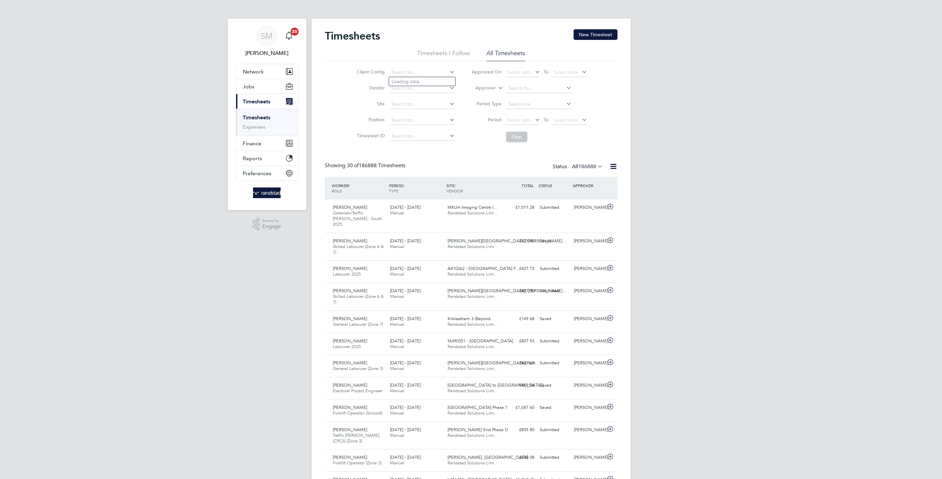  I want to click on div: £849.60, so click(520, 363).